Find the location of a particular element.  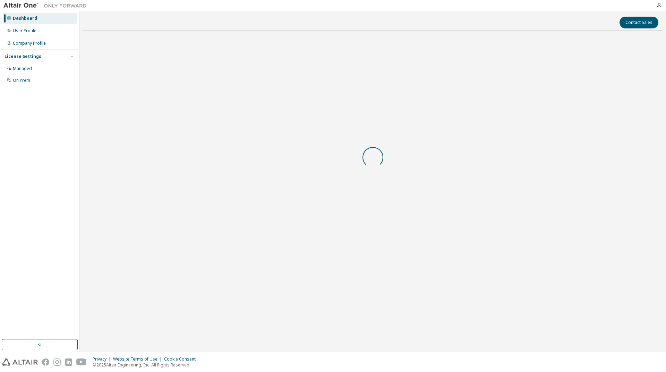

img: altair_logo.svg is located at coordinates (20, 362).